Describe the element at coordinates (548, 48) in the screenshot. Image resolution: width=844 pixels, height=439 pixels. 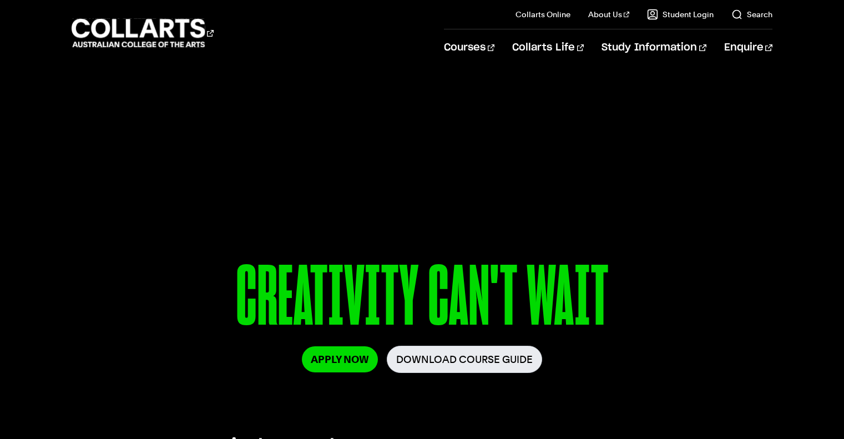
I see `a: Collarts Life` at that location.